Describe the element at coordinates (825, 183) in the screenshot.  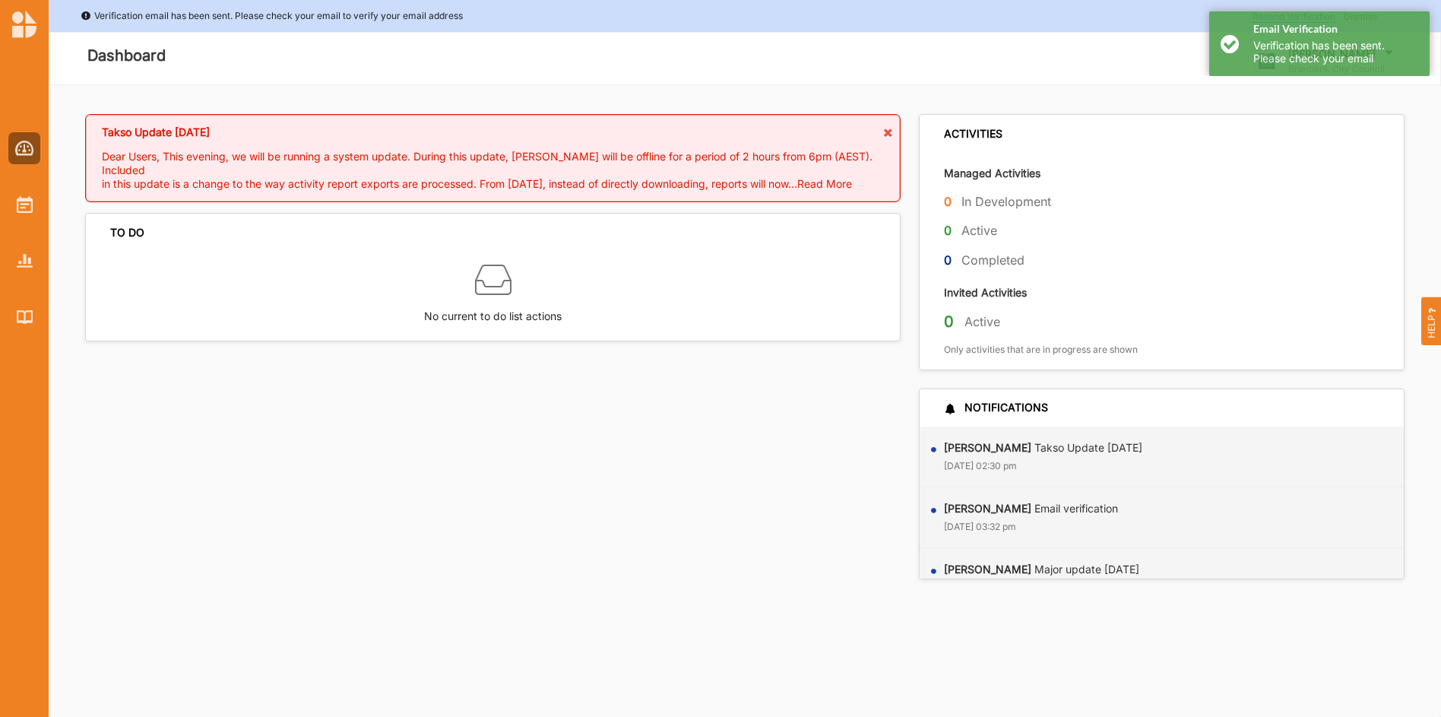
I see `span: Read More` at that location.